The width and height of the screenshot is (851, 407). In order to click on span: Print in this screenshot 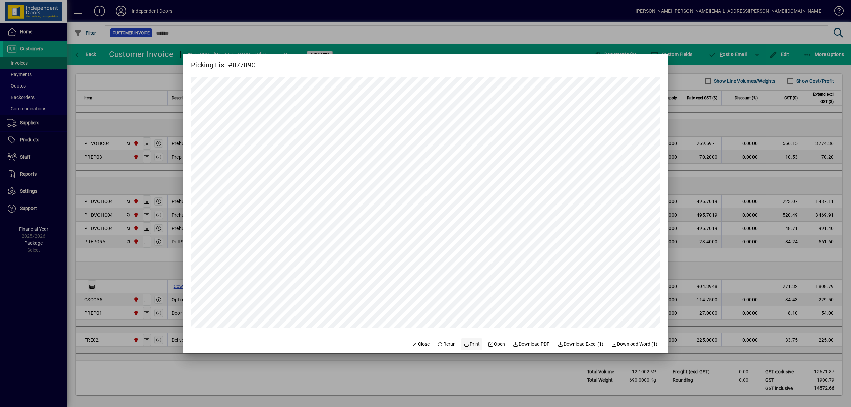, I will do `click(471, 344)`.